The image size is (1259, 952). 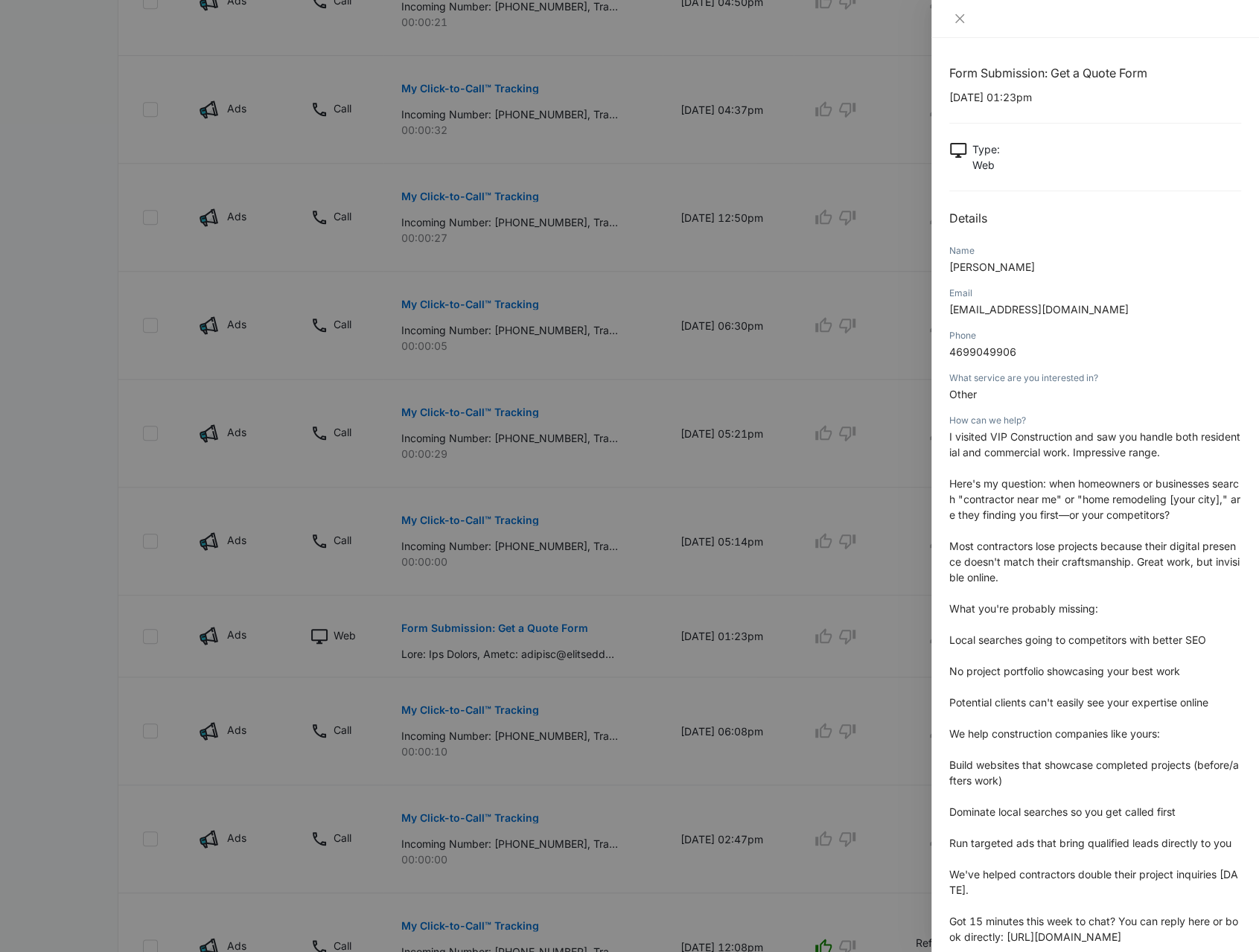 I want to click on span: What you're probably missing:, so click(x=1024, y=608).